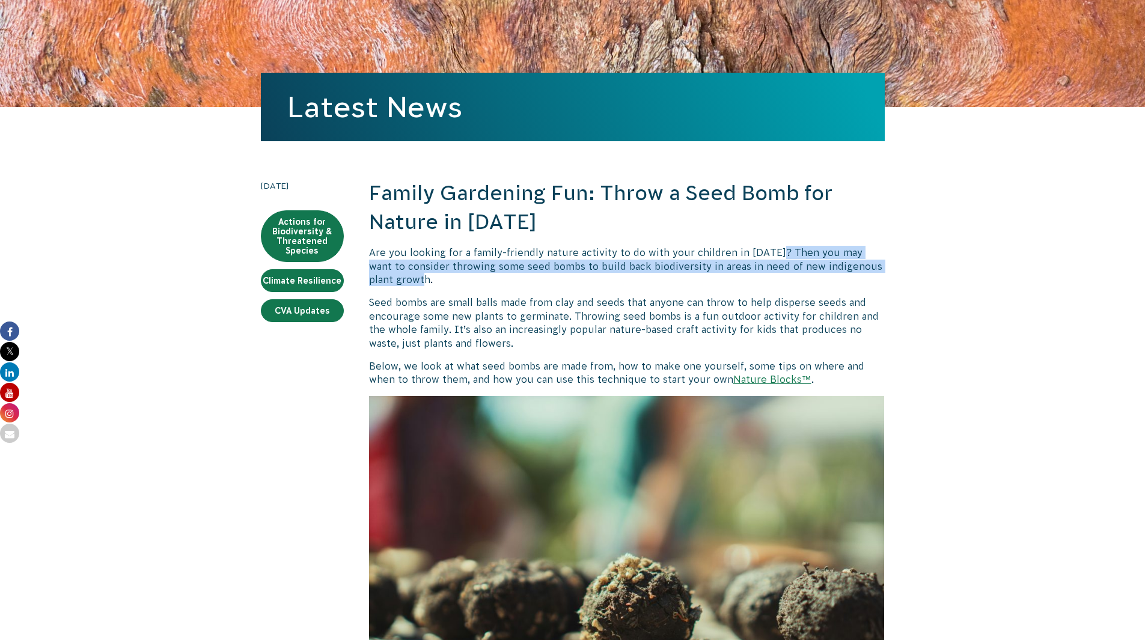 This screenshot has height=640, width=1145. What do you see at coordinates (773, 379) in the screenshot?
I see `a: Nature Blocks™` at bounding box center [773, 379].